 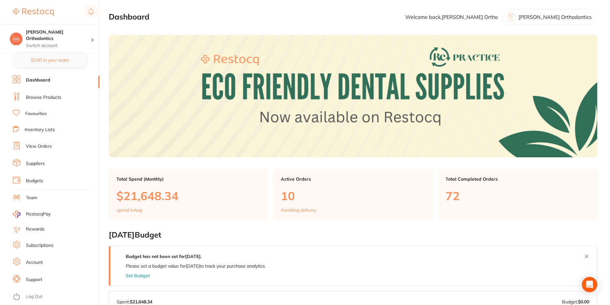 I want to click on img: Restocq Logo, so click(x=33, y=12).